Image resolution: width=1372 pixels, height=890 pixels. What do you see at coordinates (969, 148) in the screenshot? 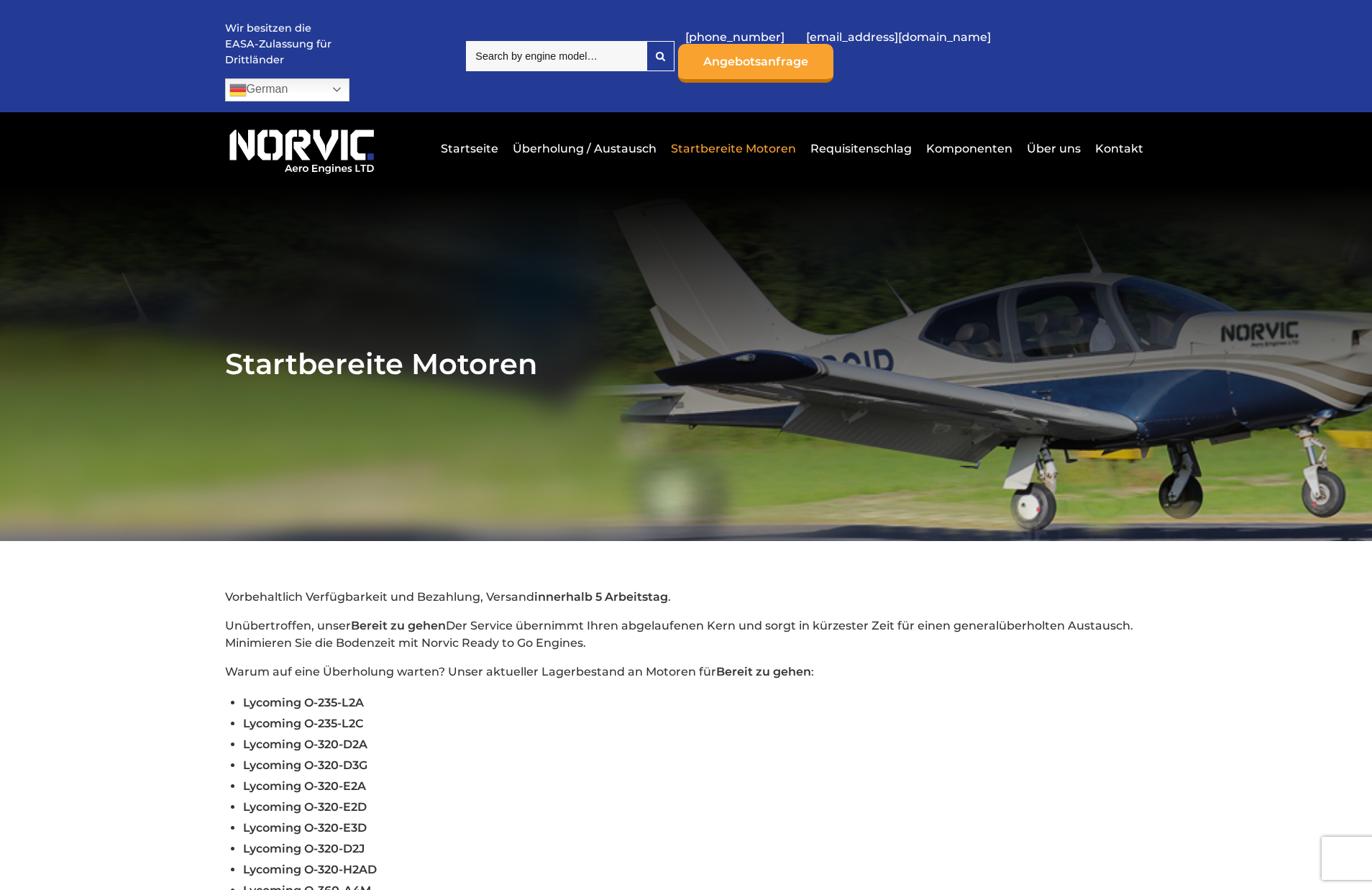
I see `a: Komponenten` at bounding box center [969, 148].